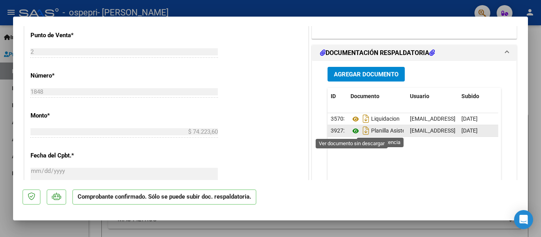 This screenshot has width=541, height=237. Describe the element at coordinates (339, 131) in the screenshot. I see `span: 39272` at that location.